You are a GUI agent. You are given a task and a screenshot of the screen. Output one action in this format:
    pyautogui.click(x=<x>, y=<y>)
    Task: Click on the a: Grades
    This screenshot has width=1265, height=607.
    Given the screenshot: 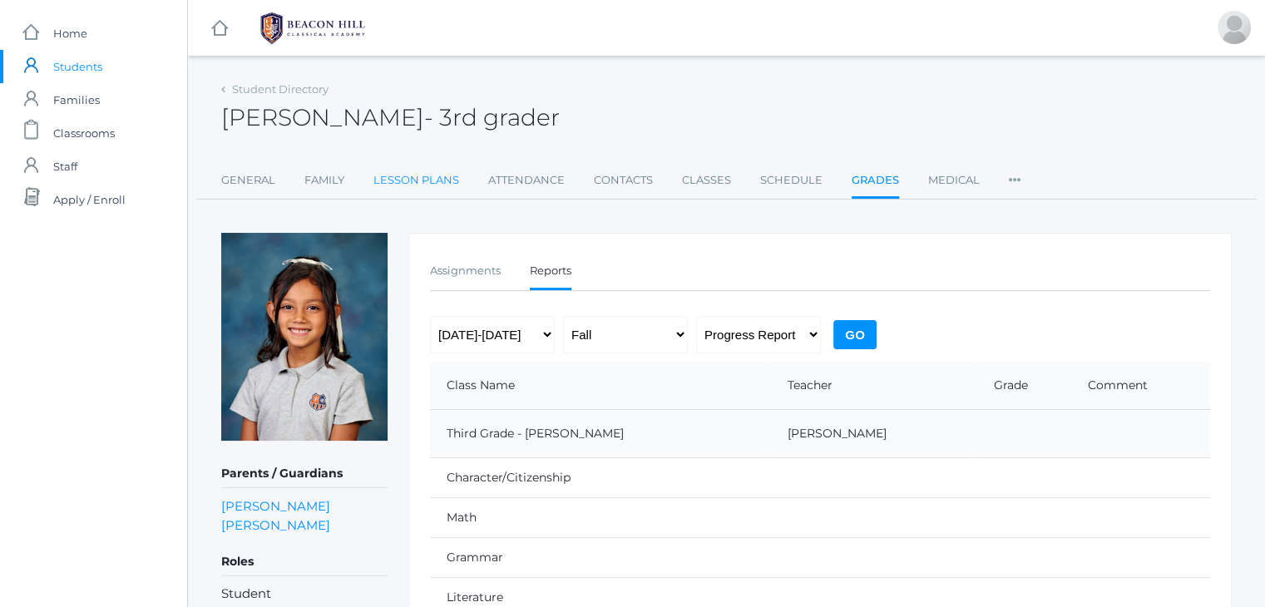 What is the action you would take?
    pyautogui.click(x=875, y=181)
    